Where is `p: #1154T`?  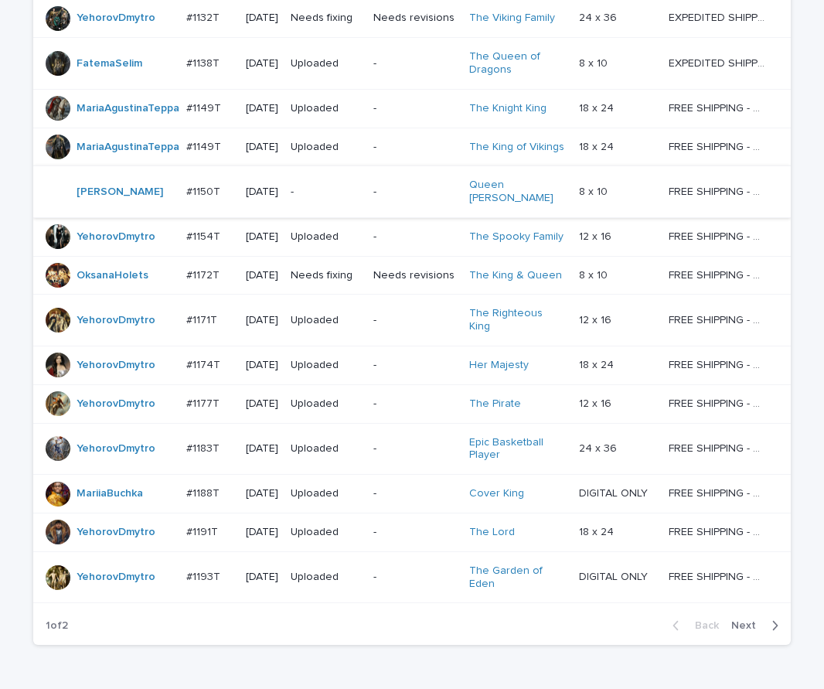
p: #1154T is located at coordinates (205, 235).